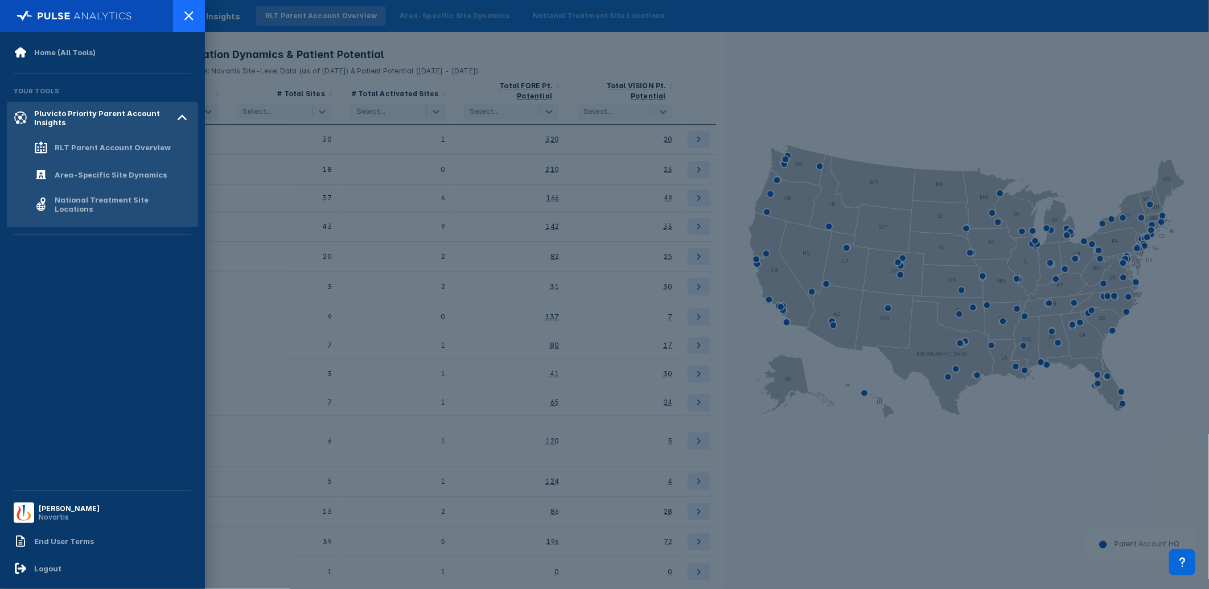 The width and height of the screenshot is (1209, 589). I want to click on div: End User Terms, so click(64, 541).